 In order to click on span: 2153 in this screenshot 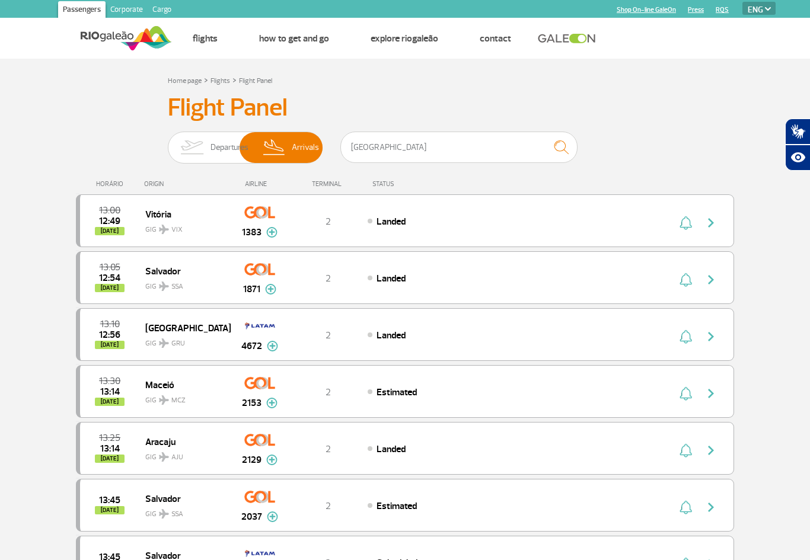, I will do `click(251, 403)`.